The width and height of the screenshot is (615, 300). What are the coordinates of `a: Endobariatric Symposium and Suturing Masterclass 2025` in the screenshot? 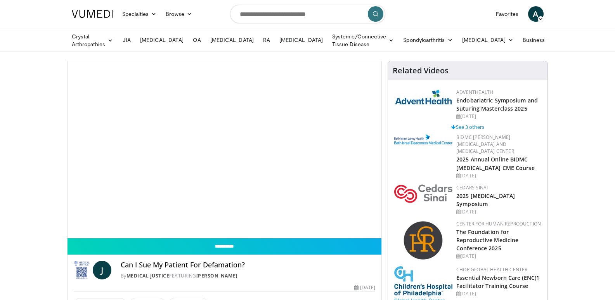 It's located at (497, 104).